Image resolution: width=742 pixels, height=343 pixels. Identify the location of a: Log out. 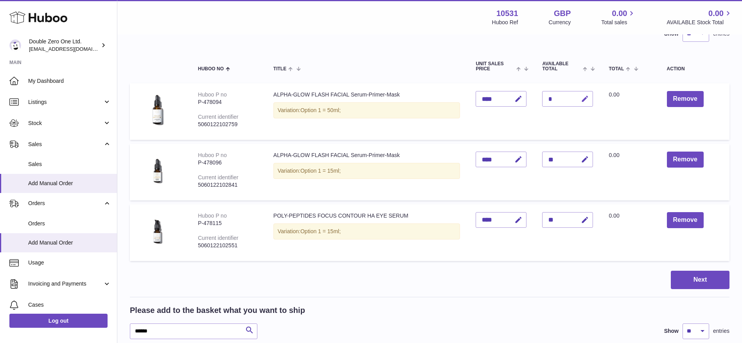
(58, 321).